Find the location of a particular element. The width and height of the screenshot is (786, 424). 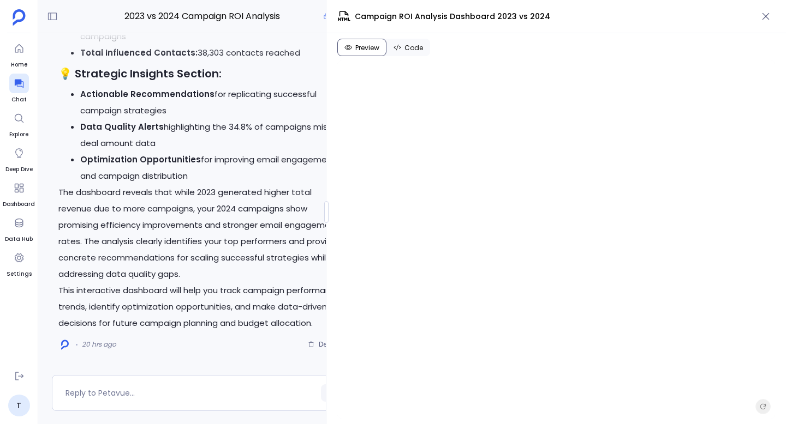

span: Deep Dive is located at coordinates (19, 170).